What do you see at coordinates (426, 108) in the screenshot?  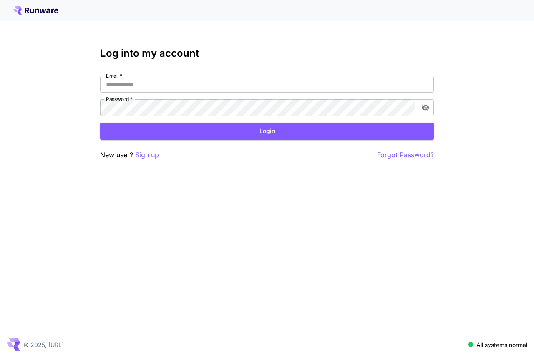 I see `button: toggle password visibility` at bounding box center [426, 108].